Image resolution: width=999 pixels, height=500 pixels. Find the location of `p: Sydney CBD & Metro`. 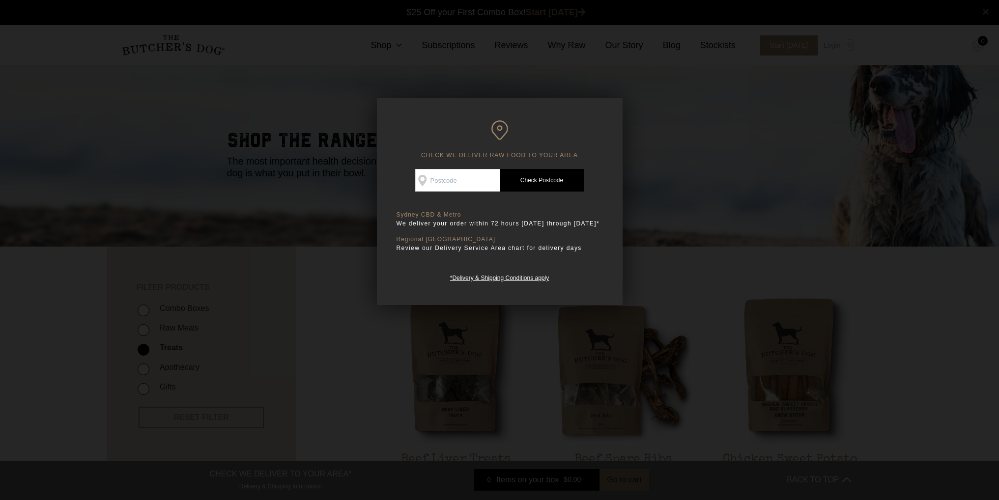

p: Sydney CBD & Metro is located at coordinates (500, 215).